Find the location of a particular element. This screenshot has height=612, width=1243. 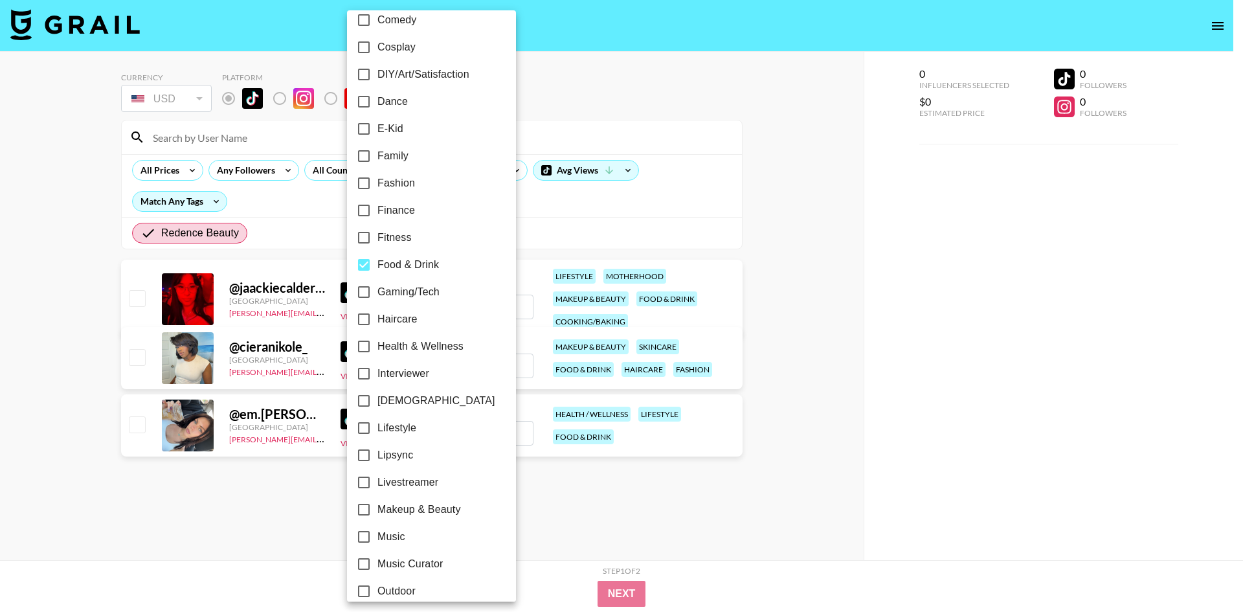

span: Makeup & Beauty is located at coordinates (419, 510).